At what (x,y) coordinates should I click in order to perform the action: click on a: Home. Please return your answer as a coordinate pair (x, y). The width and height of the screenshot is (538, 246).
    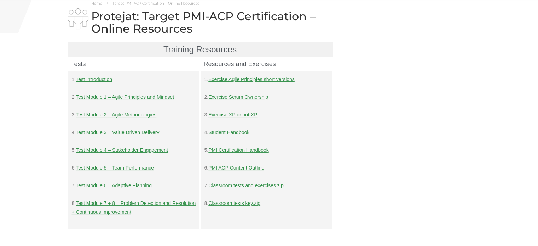
    Looking at the image, I should click on (97, 3).